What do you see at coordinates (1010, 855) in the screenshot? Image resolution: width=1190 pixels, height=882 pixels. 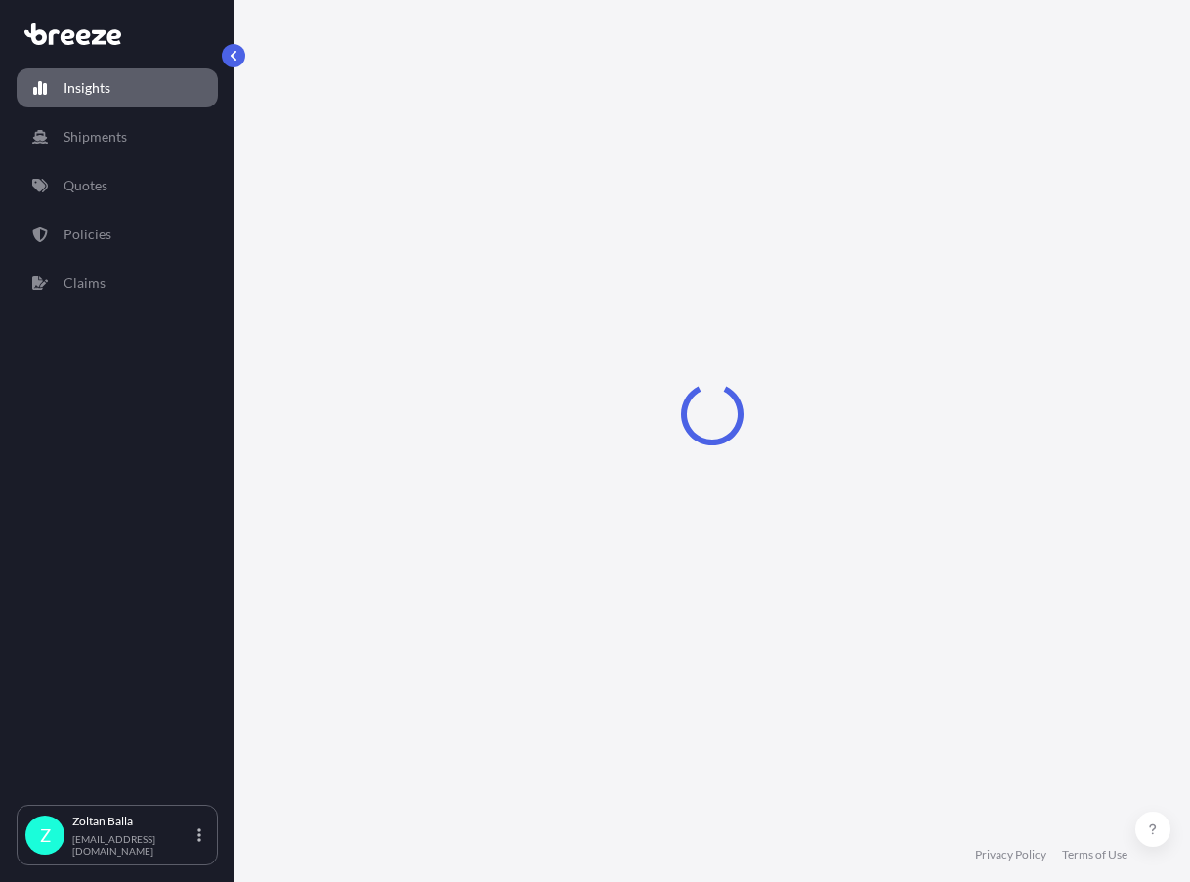 I see `a: Privacy Policy` at bounding box center [1010, 855].